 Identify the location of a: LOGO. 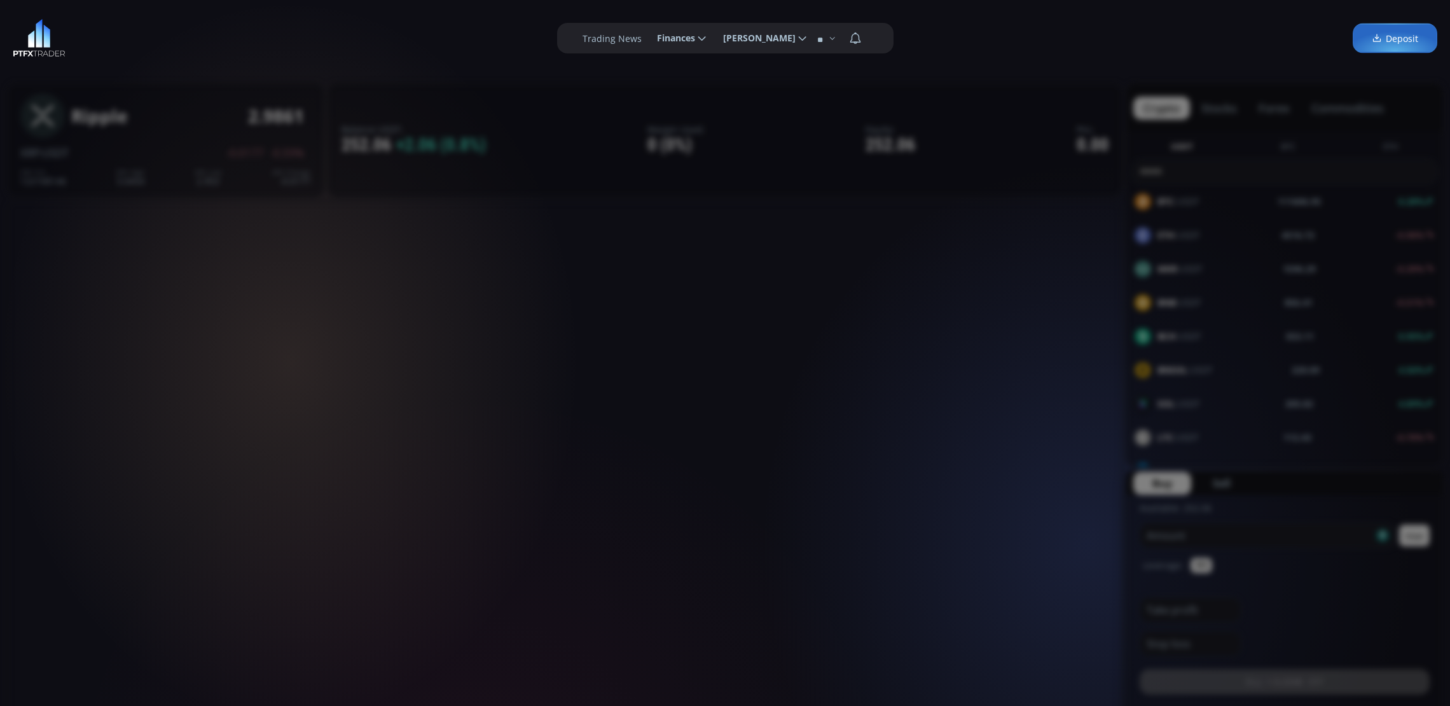
(39, 38).